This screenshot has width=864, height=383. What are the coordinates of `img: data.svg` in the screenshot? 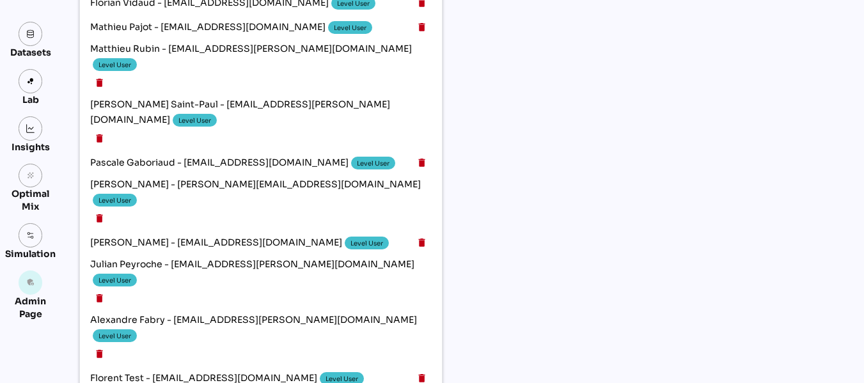 It's located at (31, 34).